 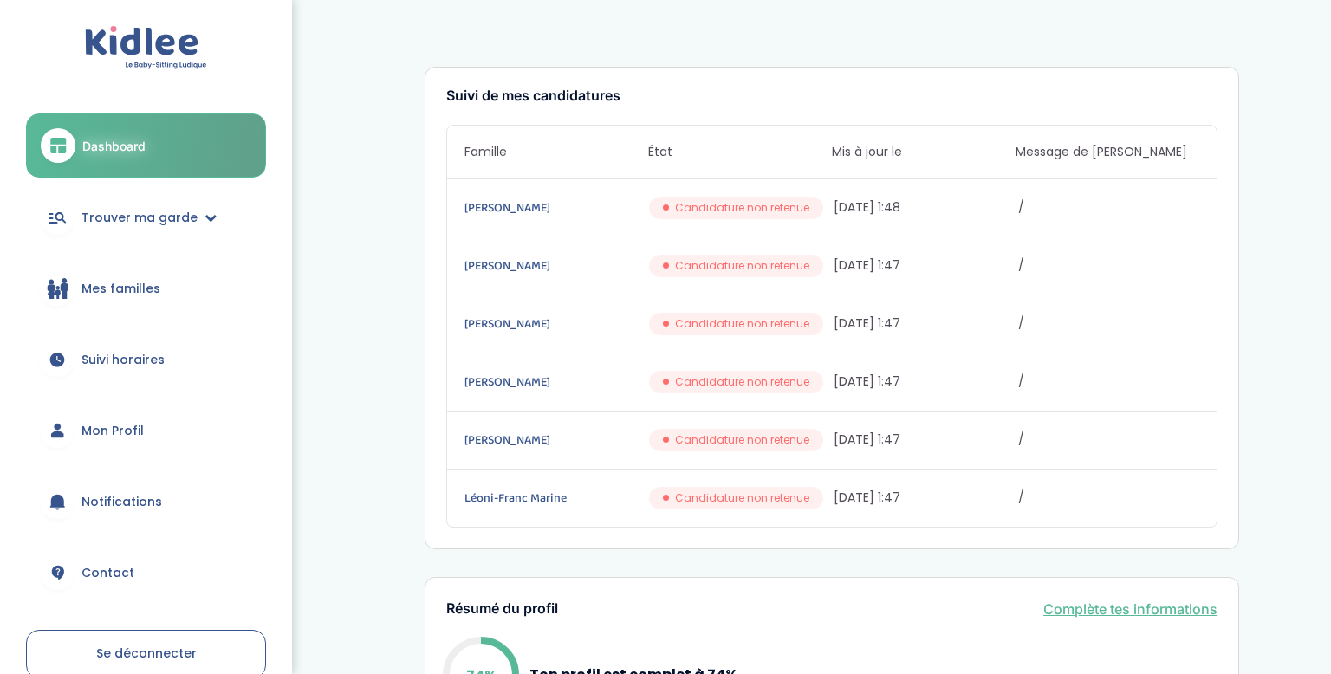 What do you see at coordinates (146, 654) in the screenshot?
I see `span: Se déconnecter` at bounding box center [146, 654].